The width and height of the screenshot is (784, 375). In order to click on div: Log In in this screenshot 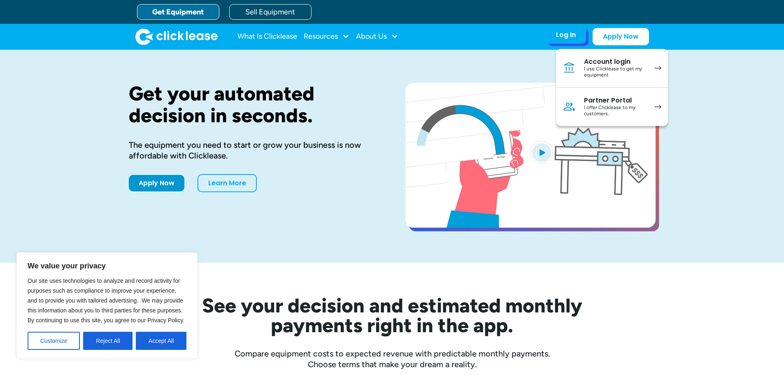, I will do `click(566, 35)`.